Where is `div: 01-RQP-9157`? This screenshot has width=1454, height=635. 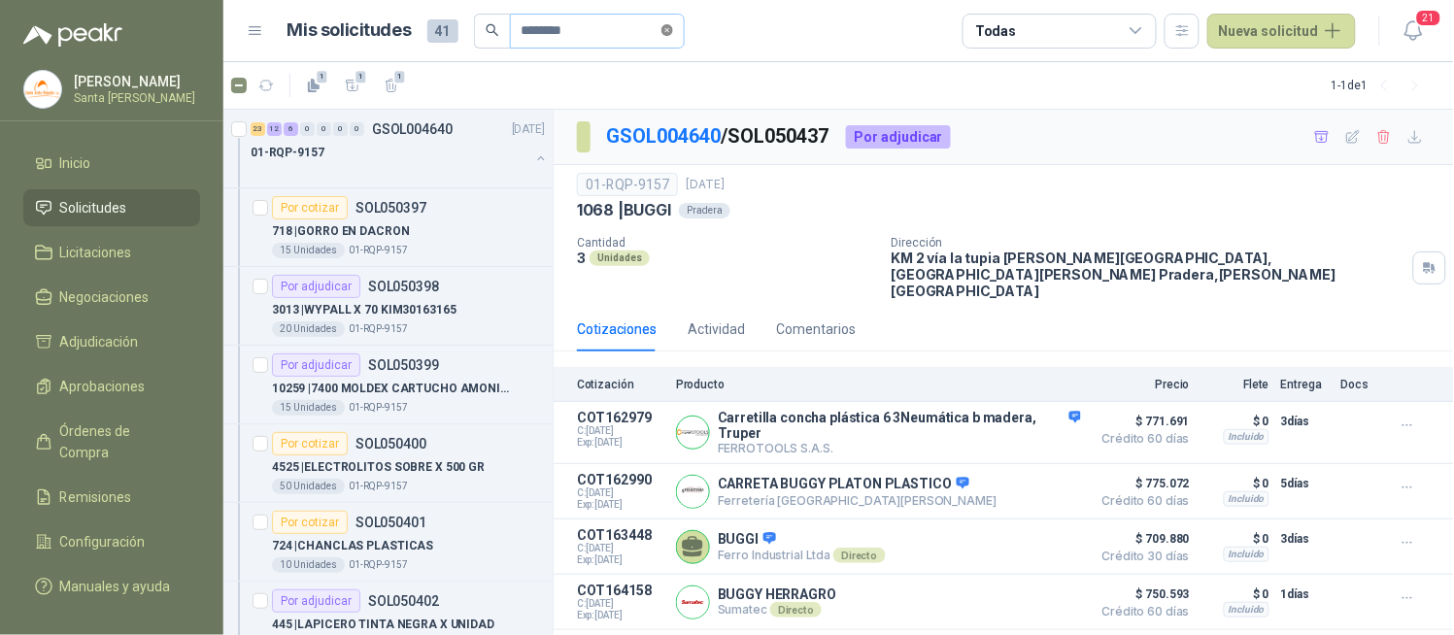 div: 01-RQP-9157 is located at coordinates (627, 185).